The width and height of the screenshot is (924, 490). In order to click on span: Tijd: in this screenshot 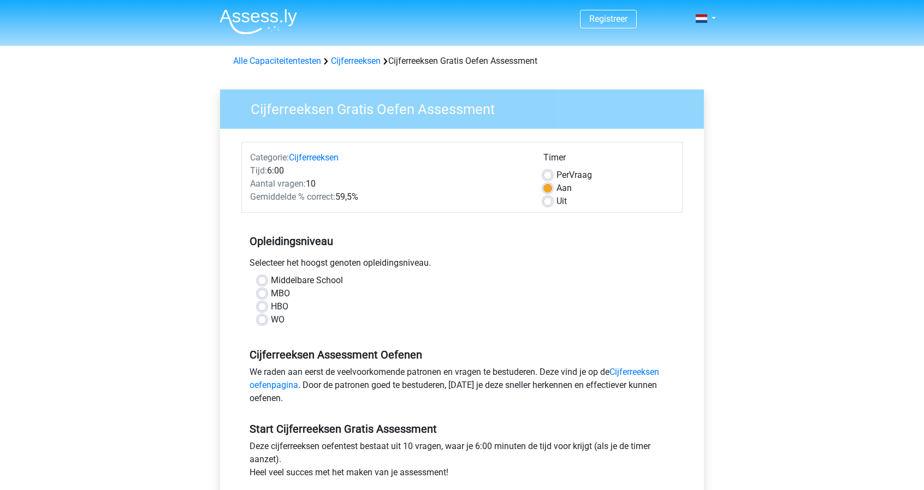, I will do `click(258, 170)`.